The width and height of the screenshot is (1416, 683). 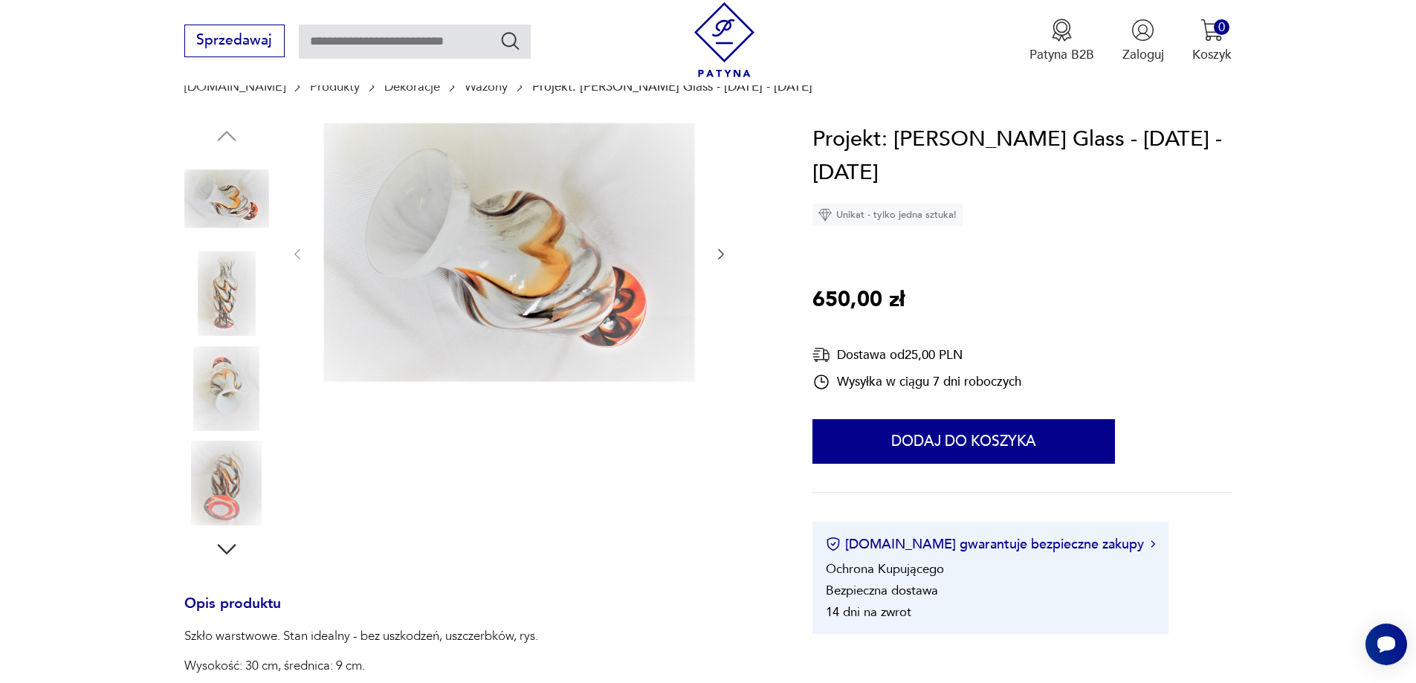 What do you see at coordinates (963, 441) in the screenshot?
I see `button: Dodaj do koszyka` at bounding box center [963, 441].